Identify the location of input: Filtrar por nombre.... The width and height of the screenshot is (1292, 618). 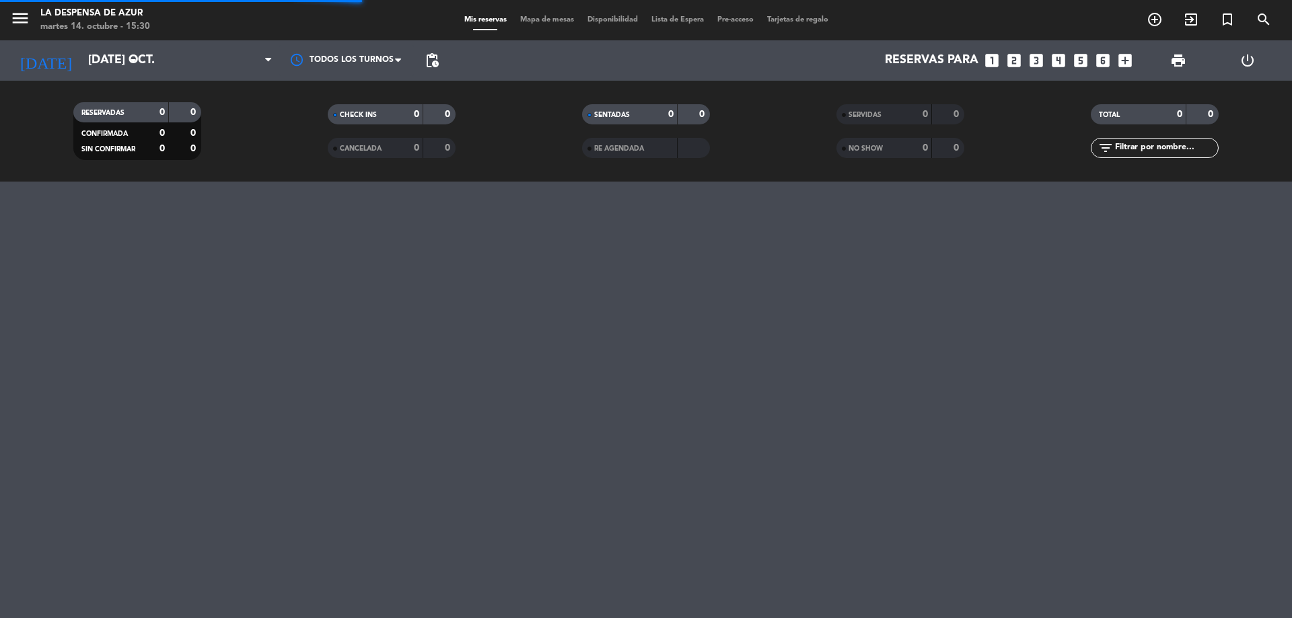
(1165, 148).